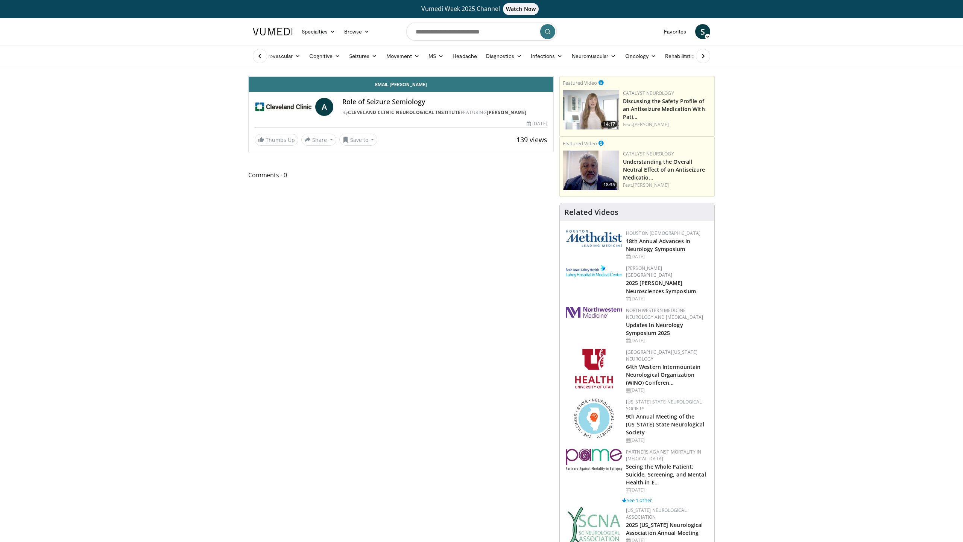  What do you see at coordinates (283, 107) in the screenshot?
I see `img: Cleveland Clinic Neurological Institute` at bounding box center [283, 107].